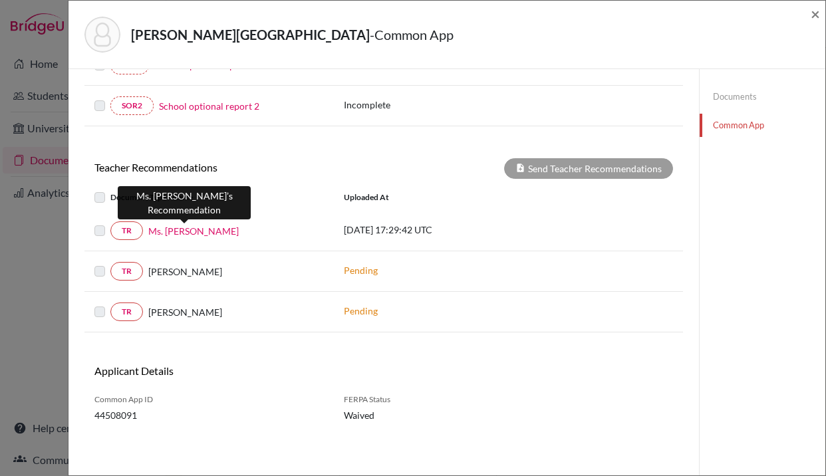 The width and height of the screenshot is (826, 476). Describe the element at coordinates (209, 106) in the screenshot. I see `a: School optional report 2` at that location.